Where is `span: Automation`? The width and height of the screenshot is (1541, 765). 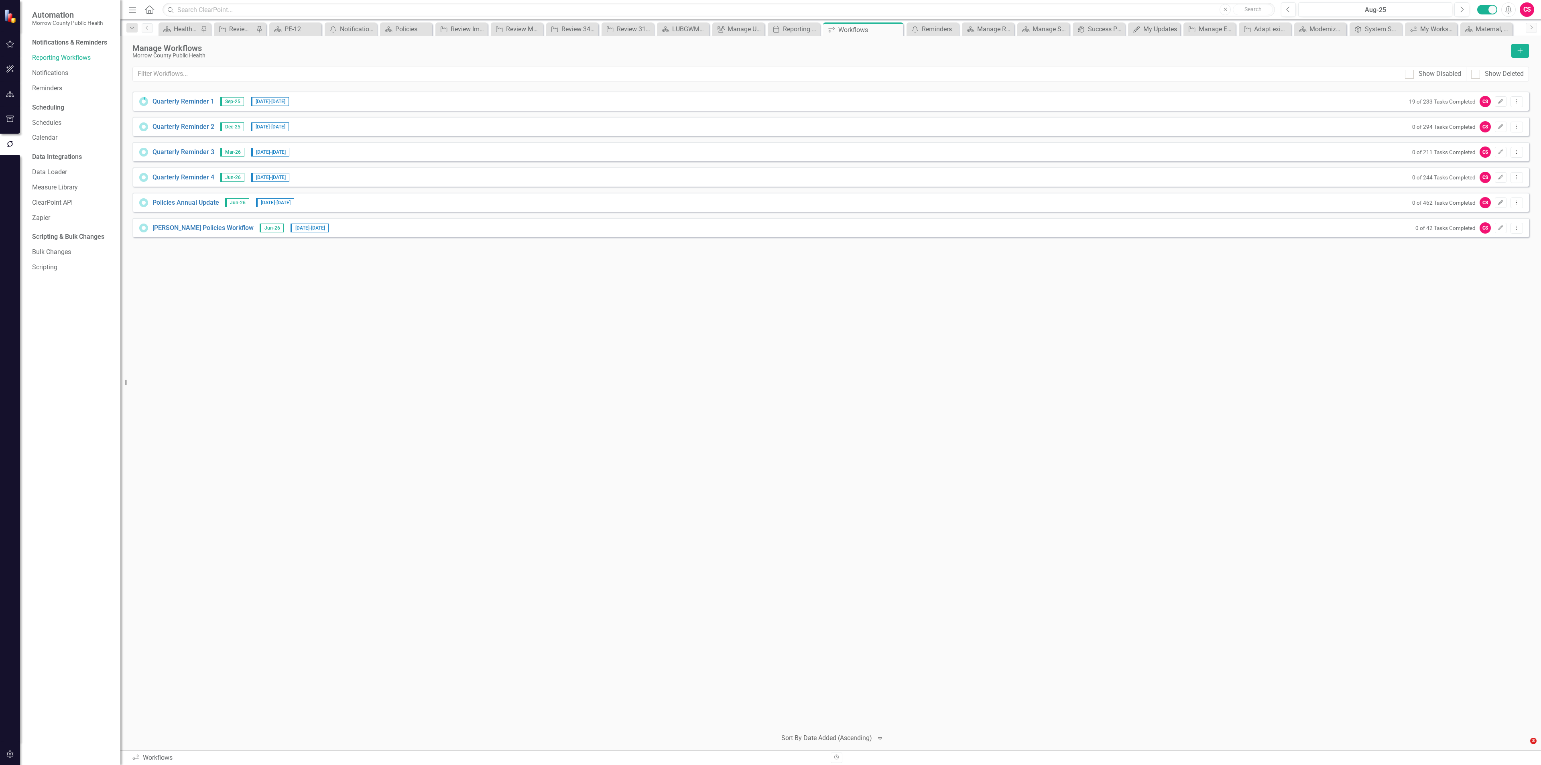 span: Automation is located at coordinates (67, 15).